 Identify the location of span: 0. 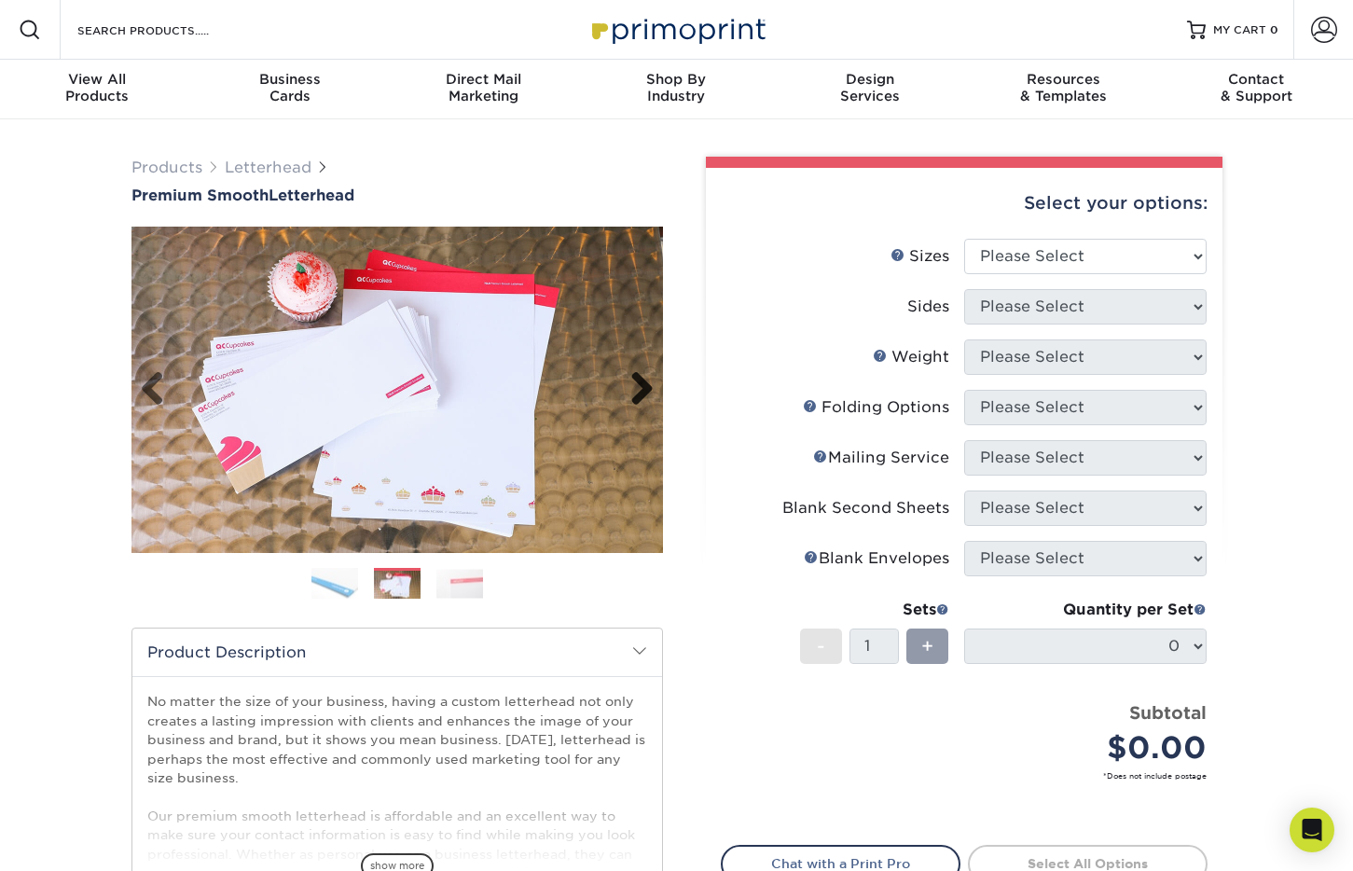
(1274, 30).